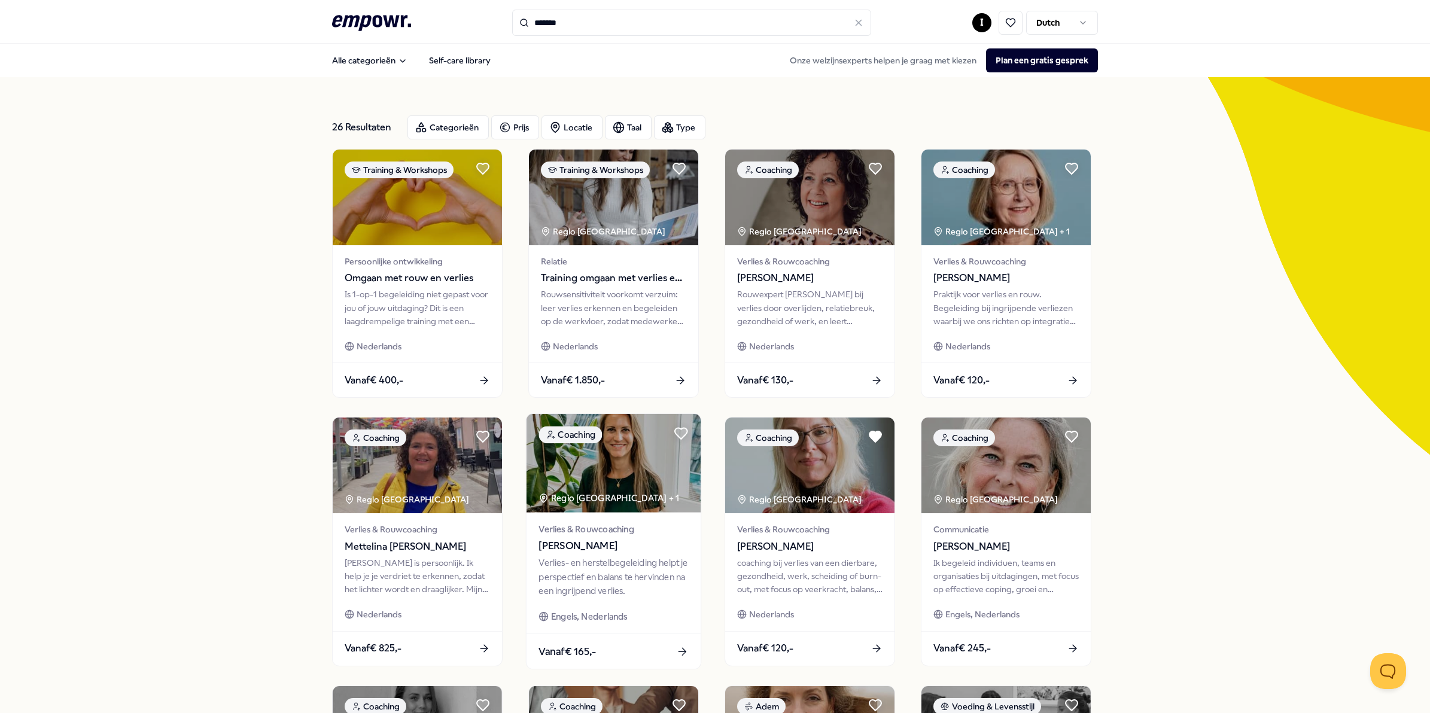  I want to click on span: Vanaf € 130,-, so click(765, 380).